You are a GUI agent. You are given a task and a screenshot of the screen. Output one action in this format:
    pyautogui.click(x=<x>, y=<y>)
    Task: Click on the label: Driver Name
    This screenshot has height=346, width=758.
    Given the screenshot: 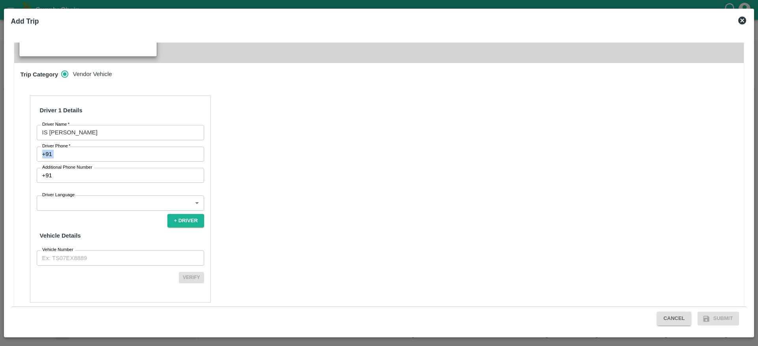 What is the action you would take?
    pyautogui.click(x=56, y=125)
    